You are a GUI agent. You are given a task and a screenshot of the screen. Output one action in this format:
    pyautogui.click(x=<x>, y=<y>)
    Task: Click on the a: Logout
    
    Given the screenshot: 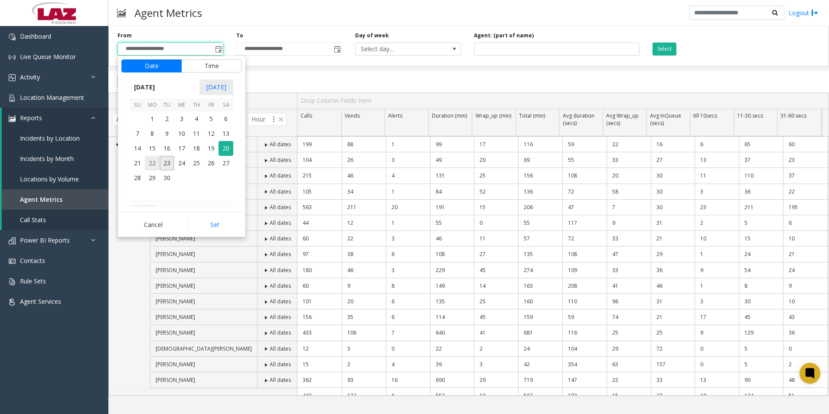 What is the action you would take?
    pyautogui.click(x=804, y=13)
    